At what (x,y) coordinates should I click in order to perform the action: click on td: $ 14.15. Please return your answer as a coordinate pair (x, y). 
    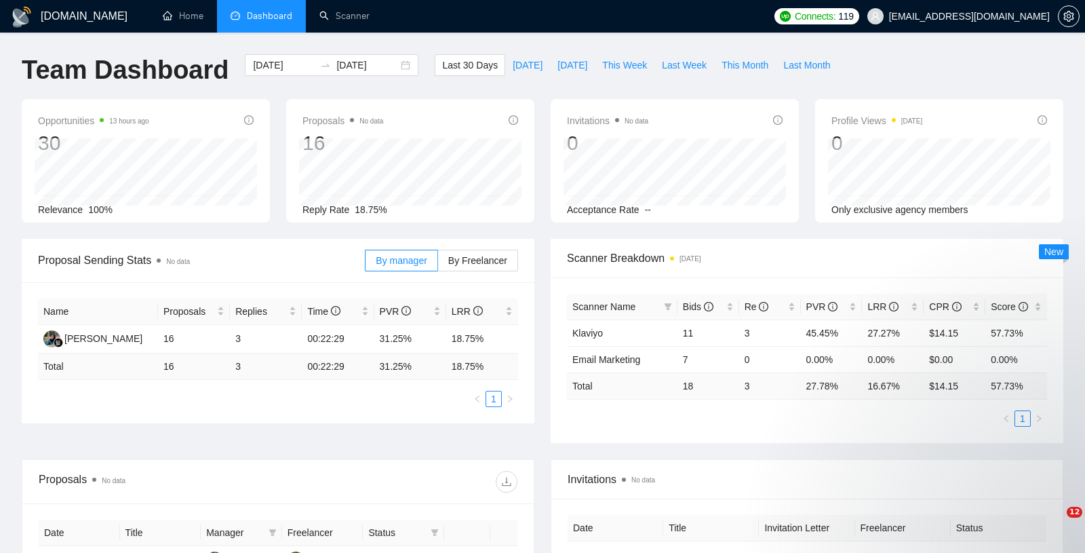
    Looking at the image, I should click on (954, 385).